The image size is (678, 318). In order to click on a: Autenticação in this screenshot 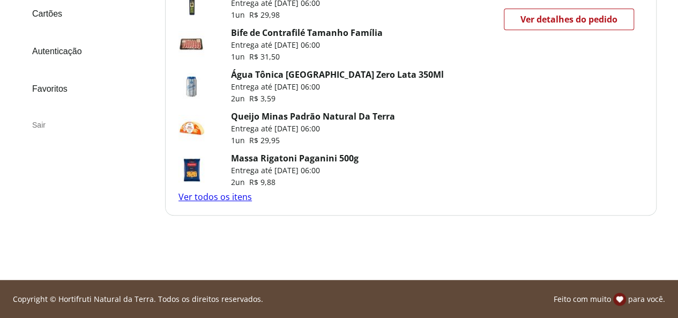, I will do `click(89, 51)`.